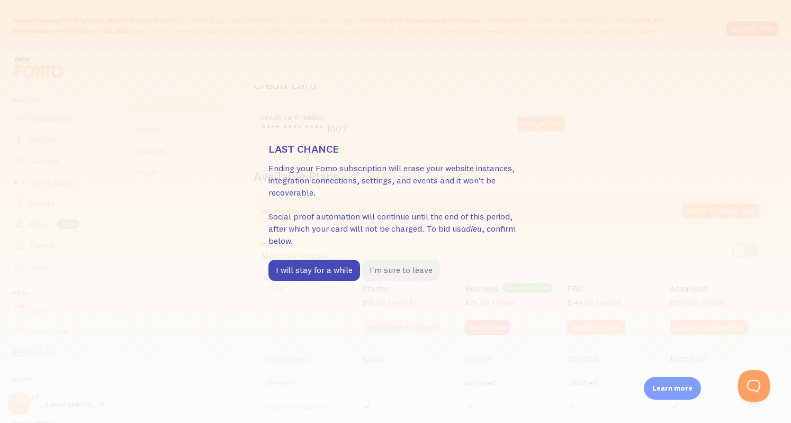 This screenshot has width=791, height=423. What do you see at coordinates (673, 388) in the screenshot?
I see `div: Learn more` at bounding box center [673, 388].